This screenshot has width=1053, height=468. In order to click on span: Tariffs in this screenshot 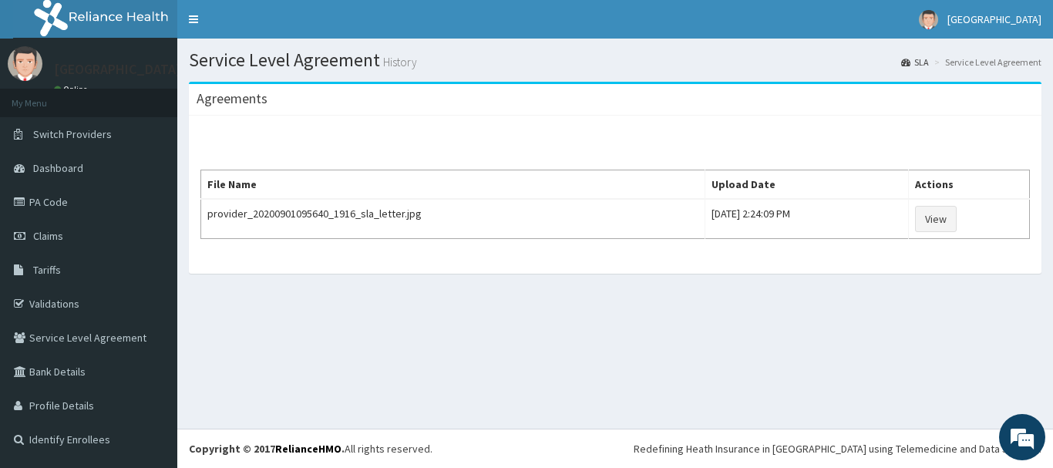, I will do `click(47, 270)`.